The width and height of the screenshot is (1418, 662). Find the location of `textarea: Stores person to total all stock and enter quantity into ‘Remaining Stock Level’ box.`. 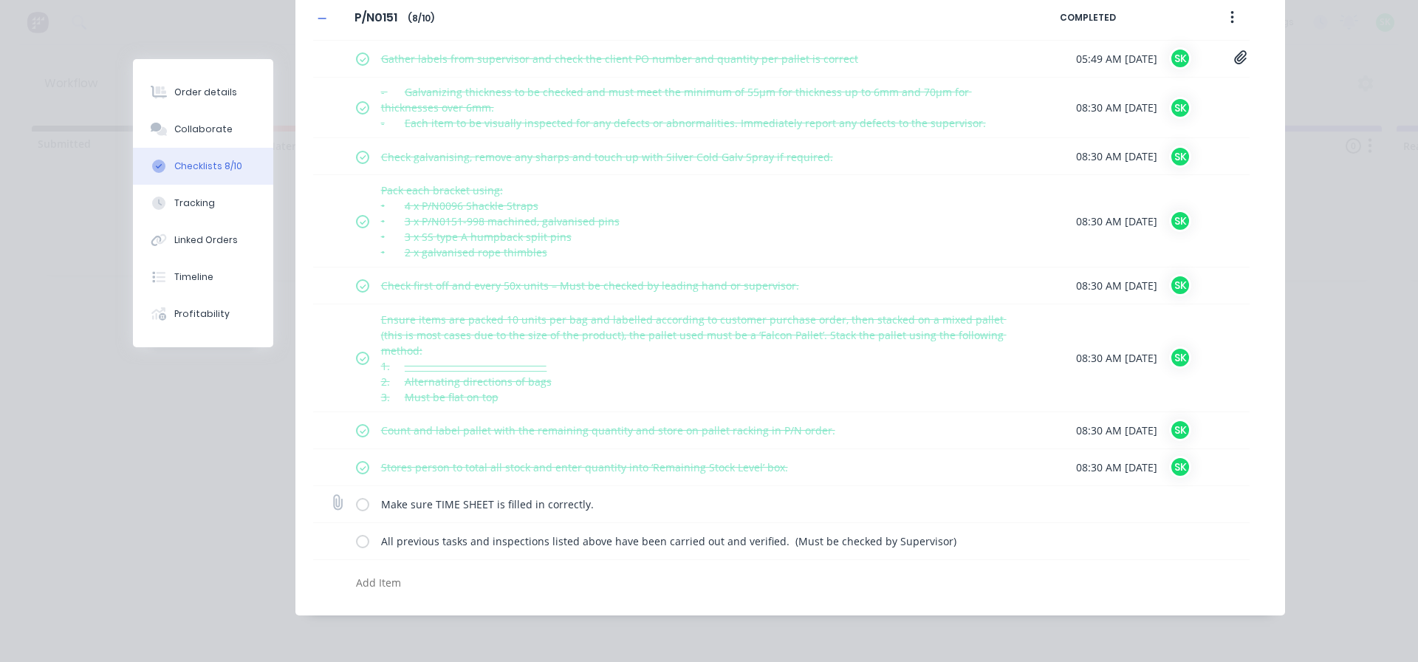

textarea: Stores person to total all stock and enter quantity into ‘Remaining Stock Level’ box. is located at coordinates (698, 467).